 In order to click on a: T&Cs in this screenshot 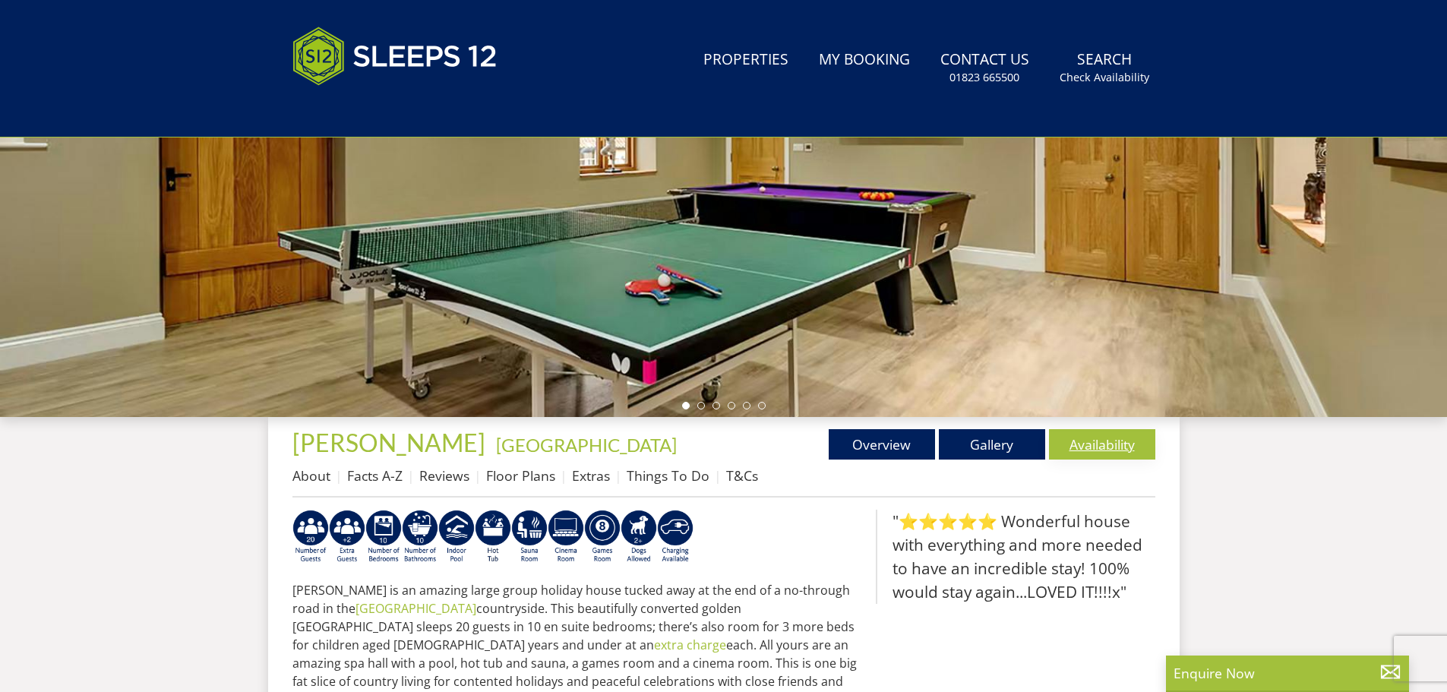, I will do `click(742, 475)`.